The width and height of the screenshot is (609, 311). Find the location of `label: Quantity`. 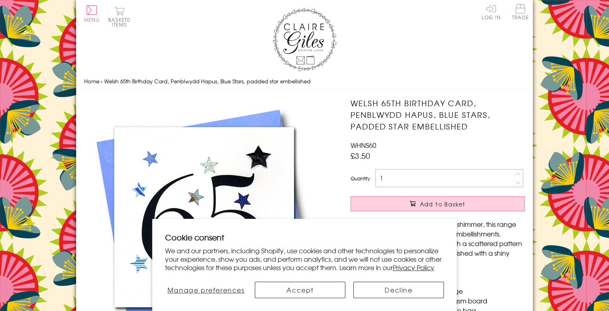

label: Quantity is located at coordinates (360, 178).